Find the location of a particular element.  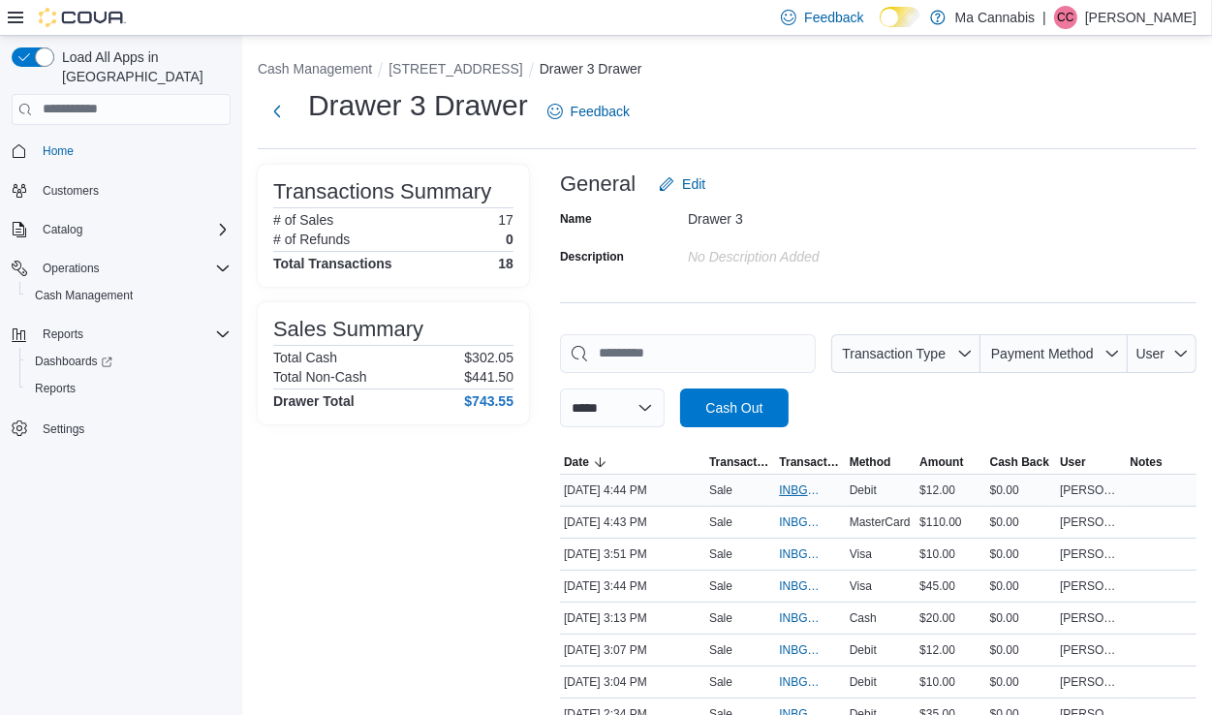

button: Settings is located at coordinates (121, 427).